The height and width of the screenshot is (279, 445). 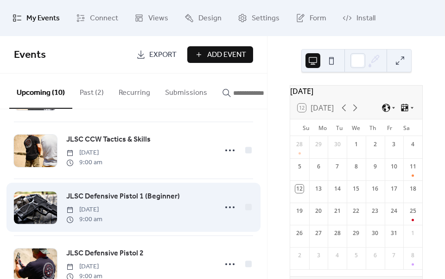 I want to click on span: Export, so click(x=163, y=55).